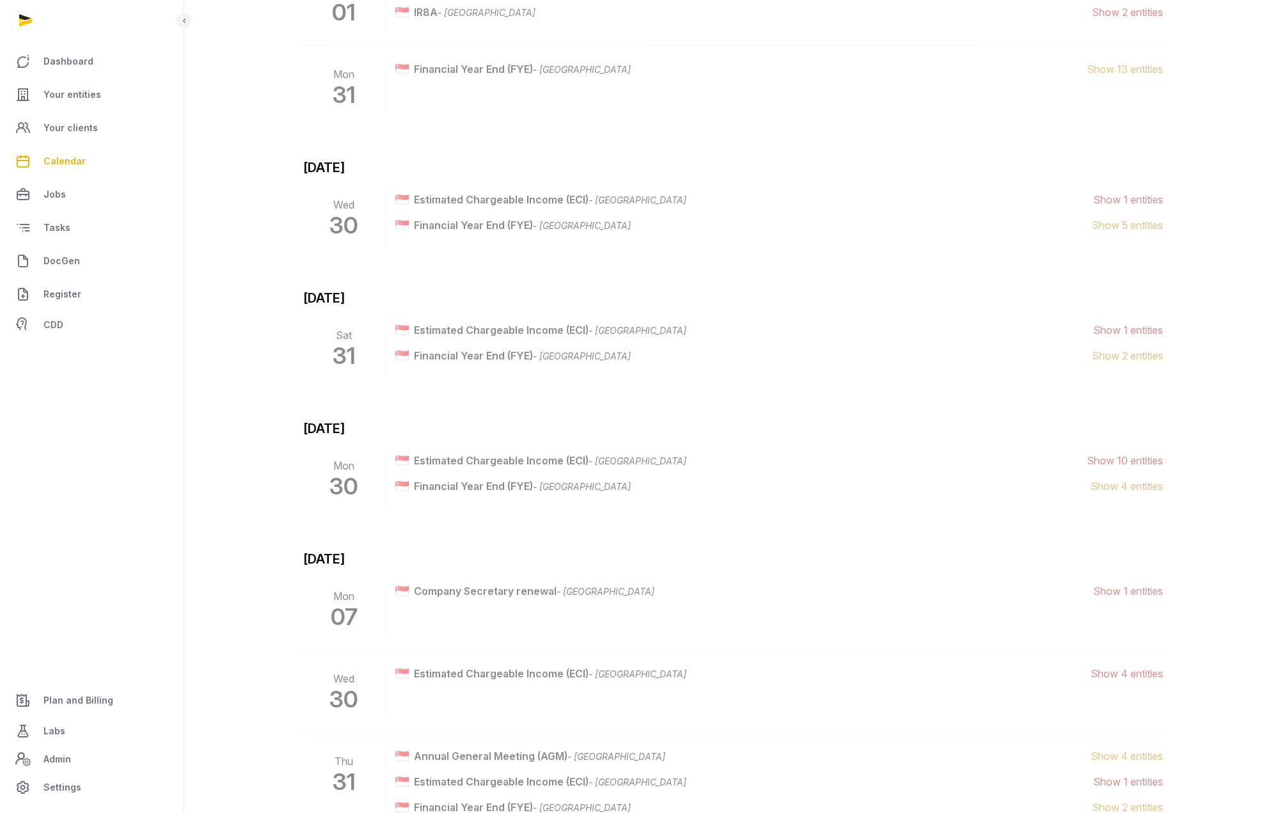 The width and height of the screenshot is (1282, 813). Describe the element at coordinates (92, 61) in the screenshot. I see `a: Dashboard` at that location.